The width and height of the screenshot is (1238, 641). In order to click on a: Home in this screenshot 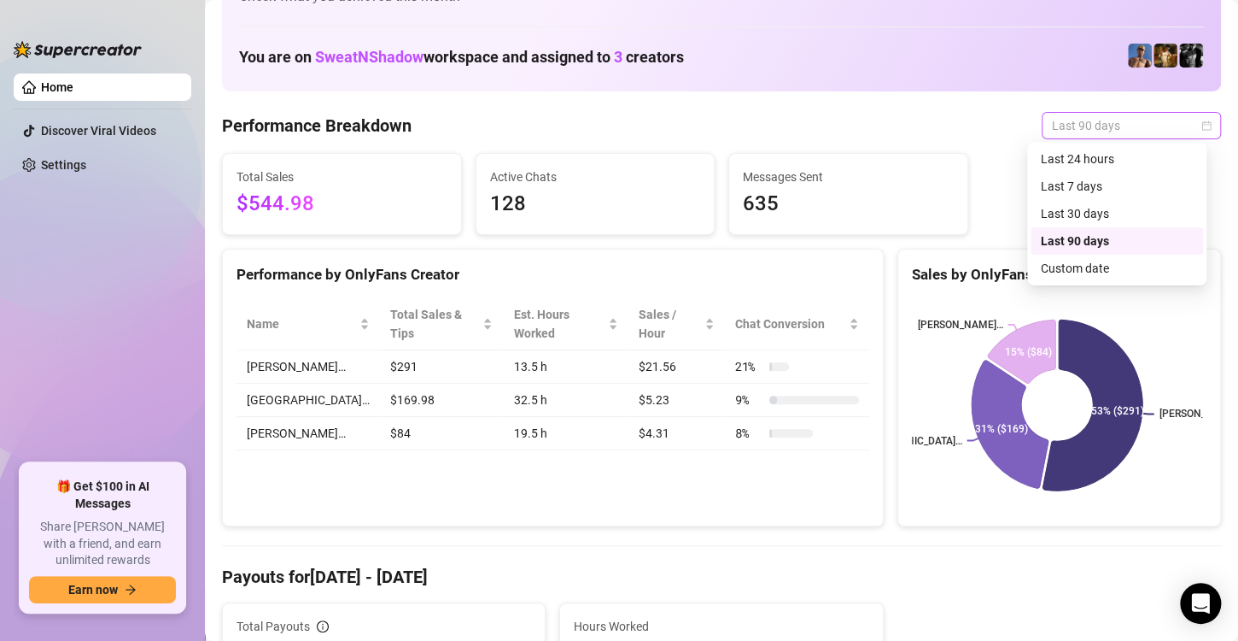, I will do `click(57, 87)`.